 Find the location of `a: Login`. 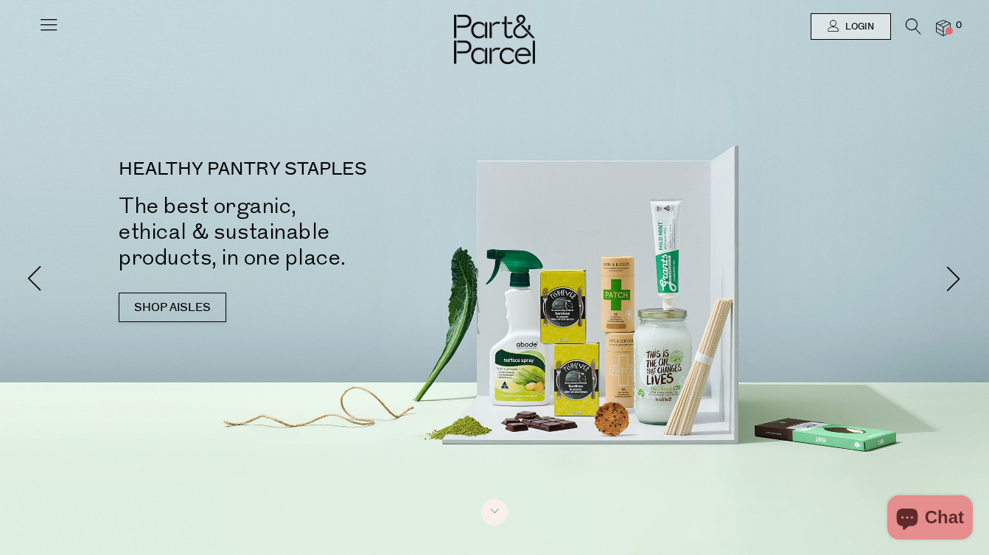

a: Login is located at coordinates (851, 27).